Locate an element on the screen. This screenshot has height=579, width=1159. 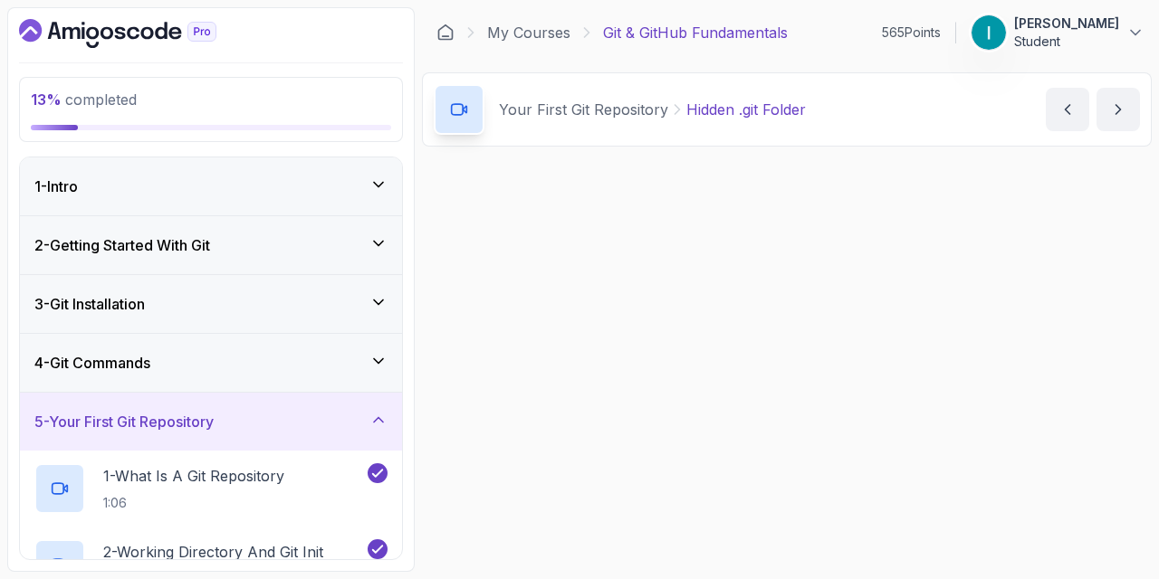
button: next content is located at coordinates (1118, 110).